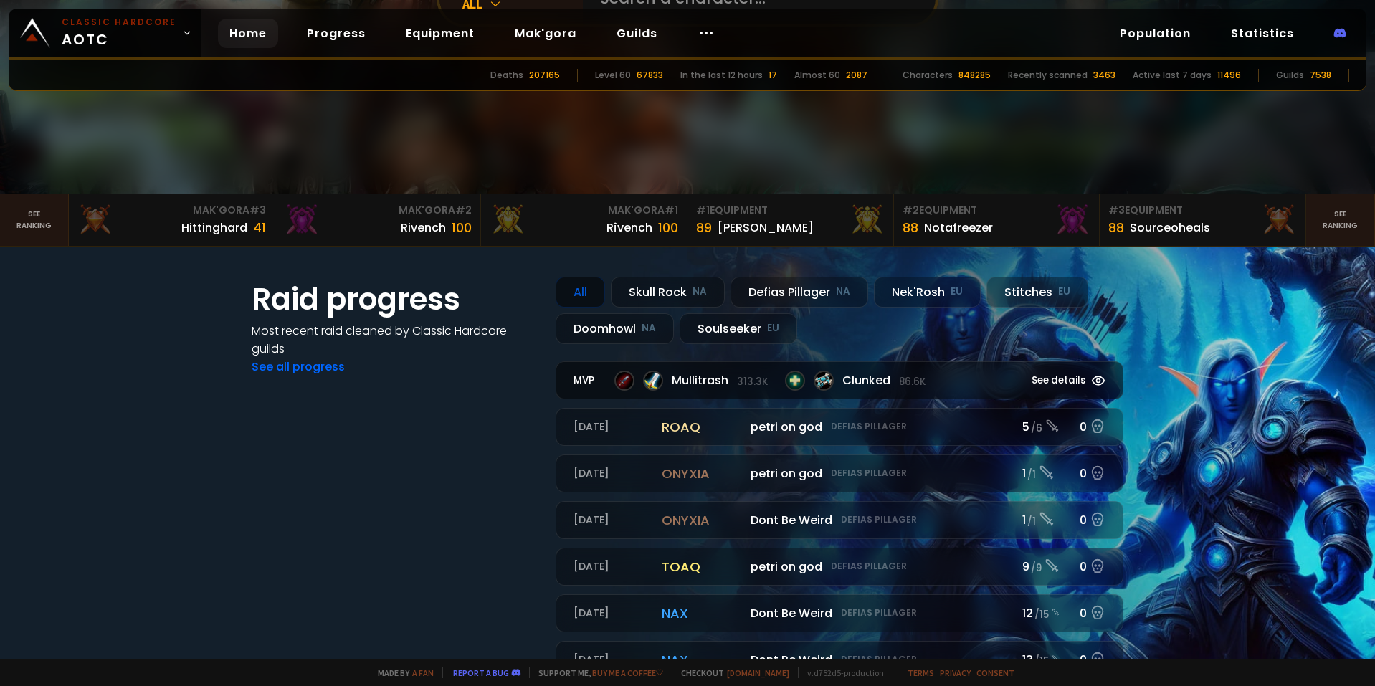 The width and height of the screenshot is (1375, 686). What do you see at coordinates (395, 340) in the screenshot?
I see `h4: Most recent raid cleaned by Classic Hardcore guilds` at bounding box center [395, 340].